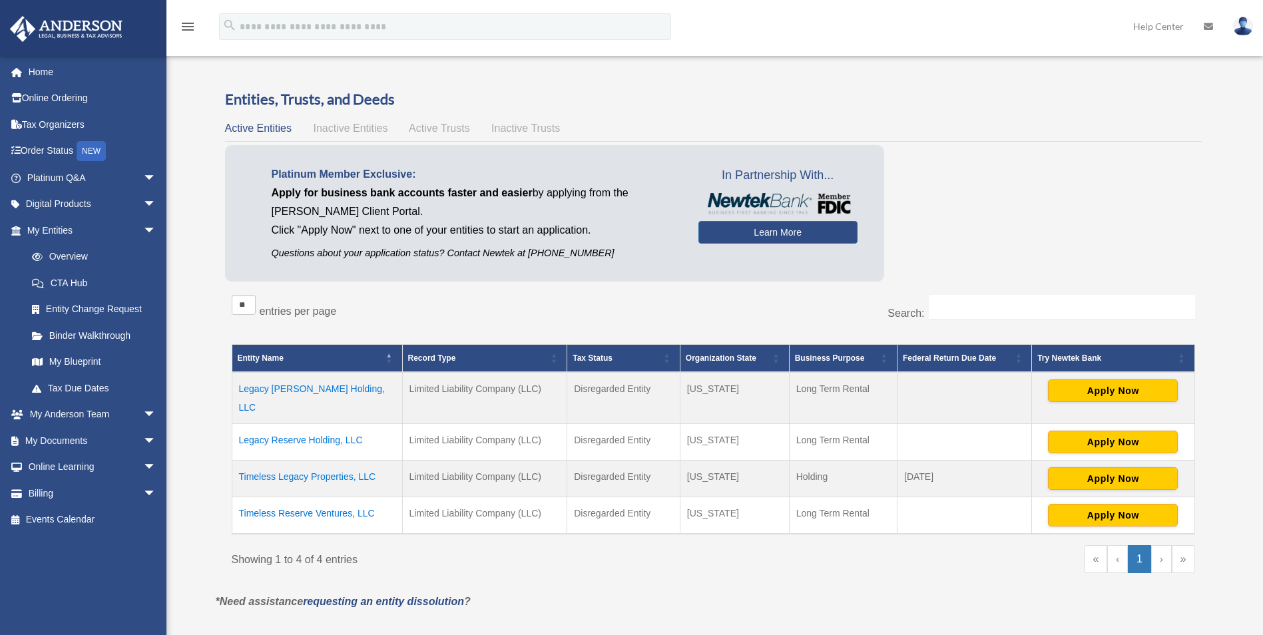 This screenshot has height=635, width=1263. Describe the element at coordinates (843, 358) in the screenshot. I see `th: Business Purpose: Activate to sort` at that location.